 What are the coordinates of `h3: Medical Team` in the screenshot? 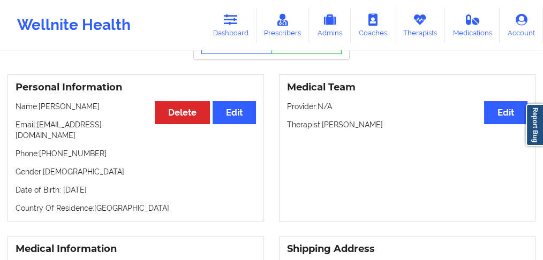 It's located at (407, 87).